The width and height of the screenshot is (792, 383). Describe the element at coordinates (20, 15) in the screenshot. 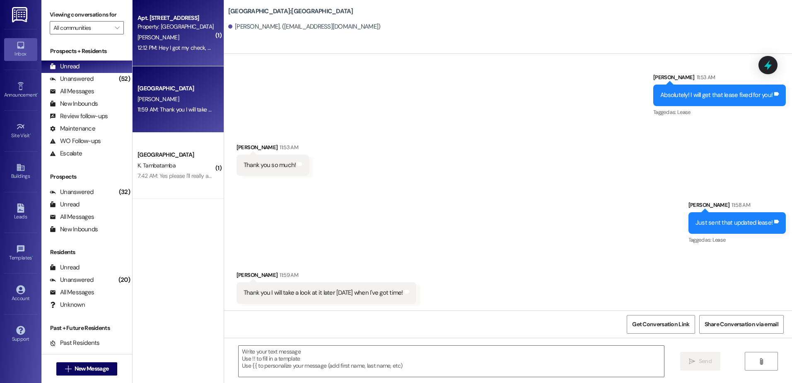

I see `img: ResiDesk Logo` at that location.